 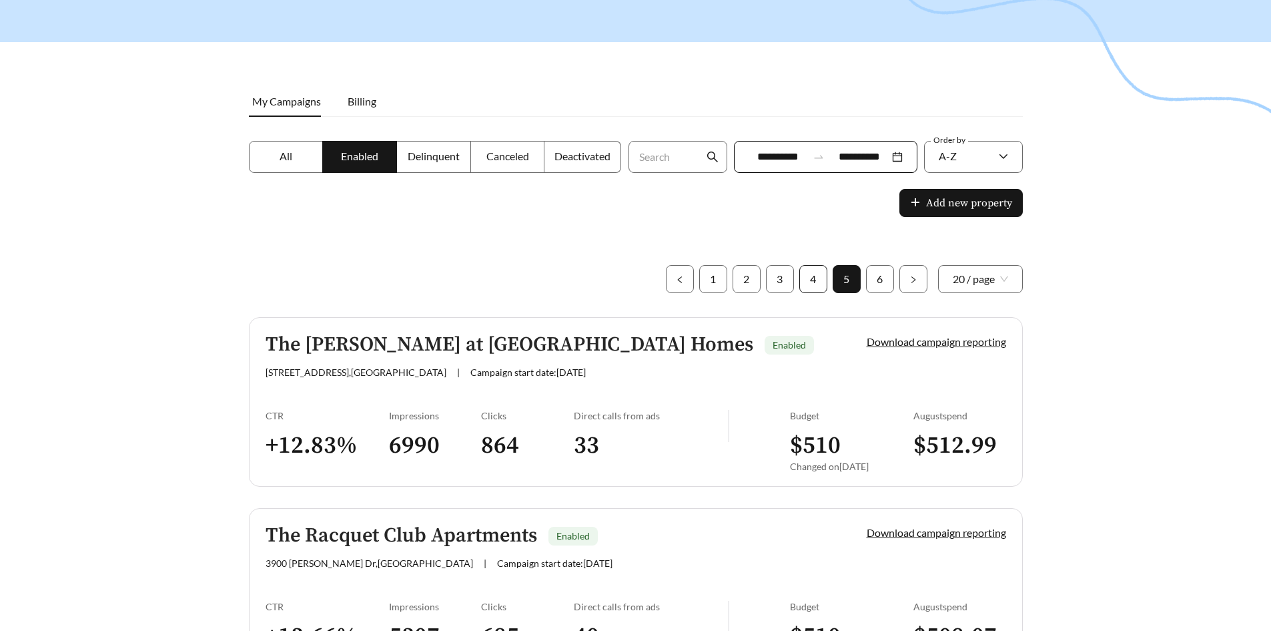 I want to click on span: plus, so click(x=916, y=203).